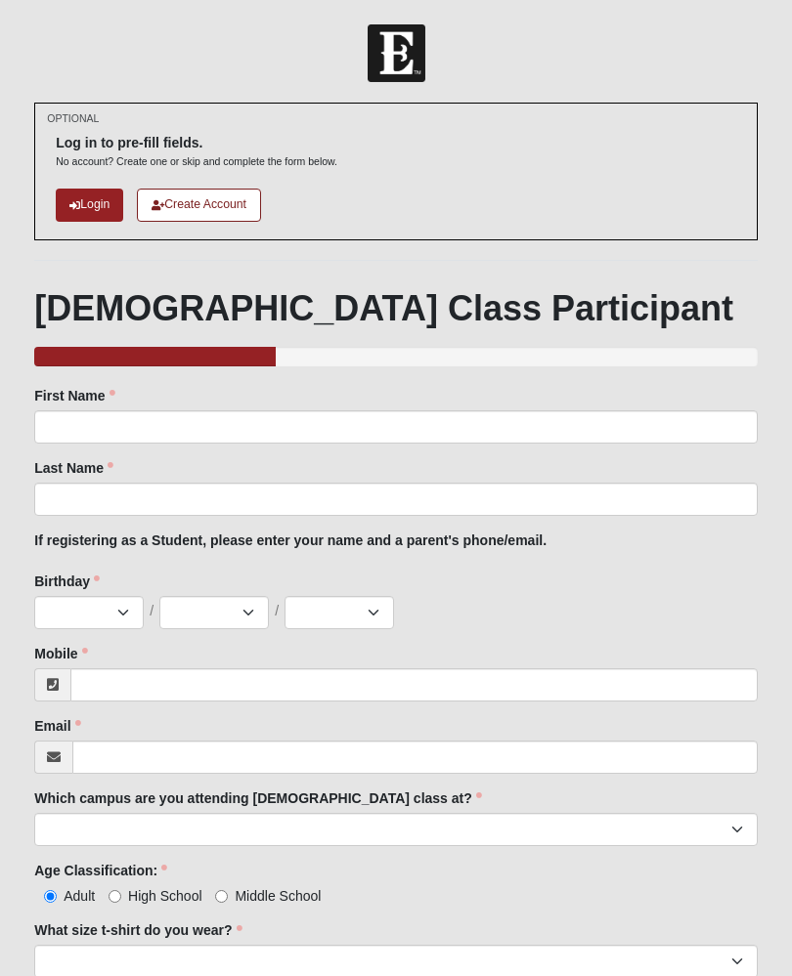  I want to click on label: First Name, so click(74, 396).